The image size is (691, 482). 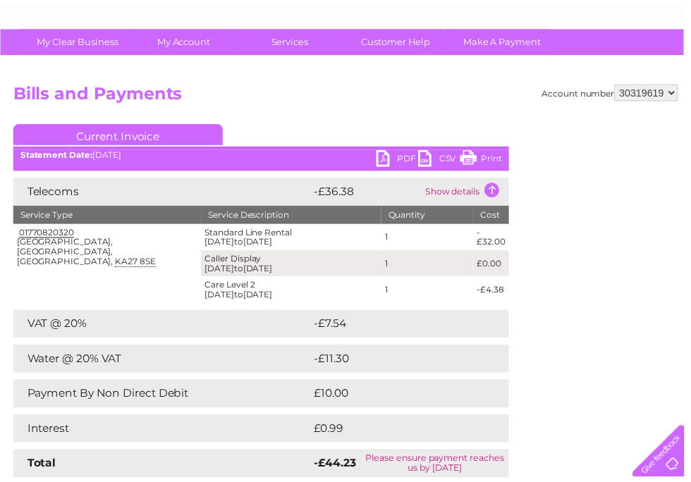 I want to click on td: Telecoms, so click(x=164, y=194).